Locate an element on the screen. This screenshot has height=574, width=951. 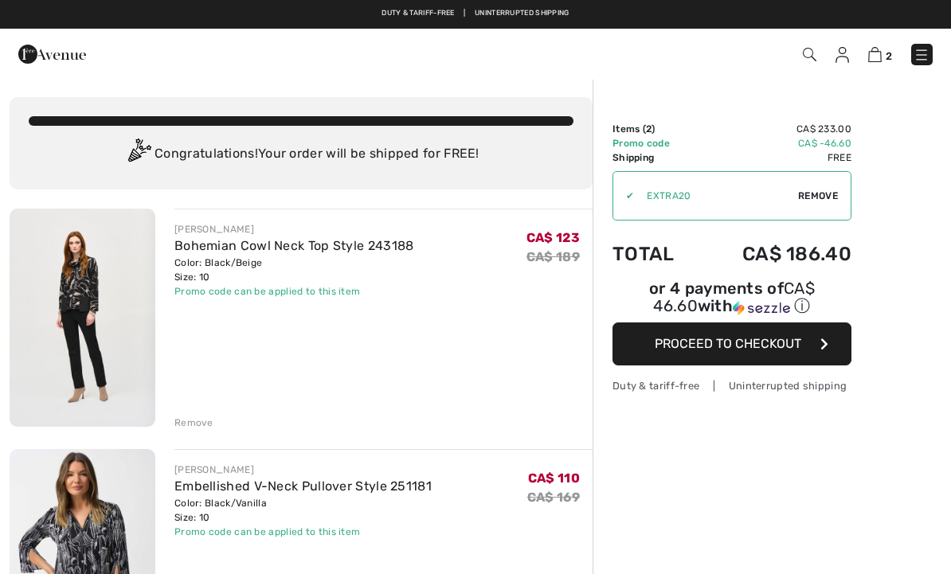
td: Items ( ) is located at coordinates (655, 129).